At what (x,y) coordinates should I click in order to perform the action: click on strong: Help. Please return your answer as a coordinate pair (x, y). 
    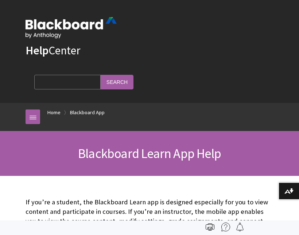
    Looking at the image, I should click on (37, 50).